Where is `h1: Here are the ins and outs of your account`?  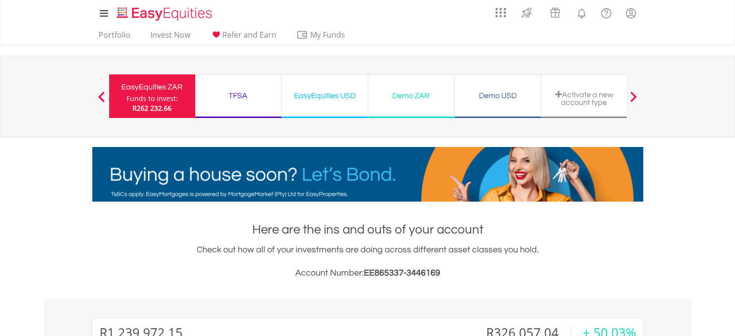
h1: Here are the ins and outs of your account is located at coordinates (368, 230).